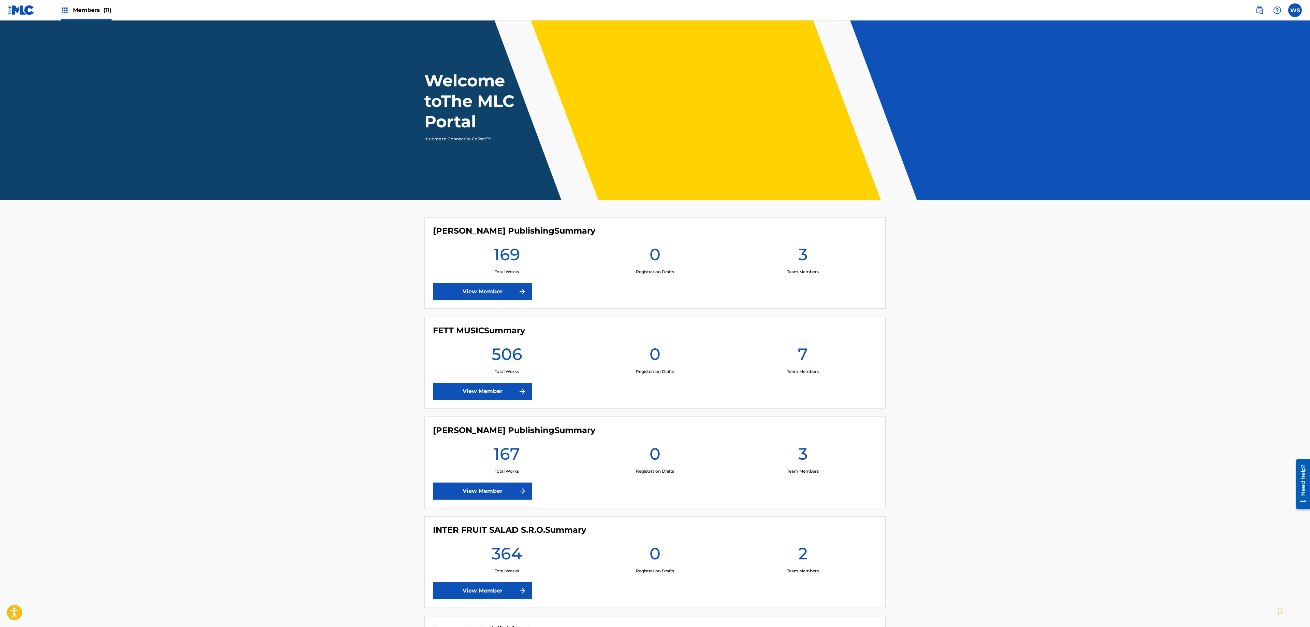  I want to click on img: Top Rightsholders, so click(65, 10).